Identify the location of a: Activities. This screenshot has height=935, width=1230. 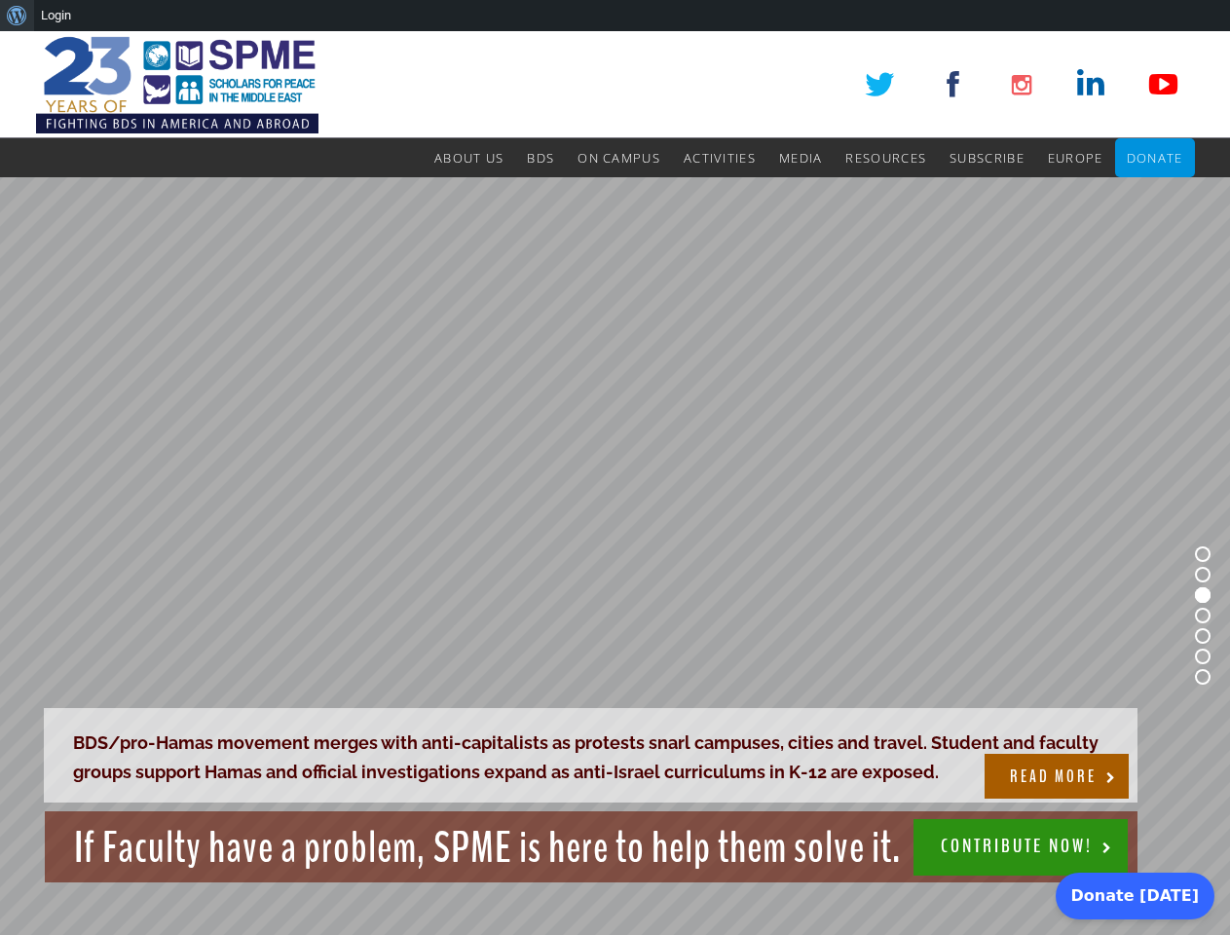
(720, 158).